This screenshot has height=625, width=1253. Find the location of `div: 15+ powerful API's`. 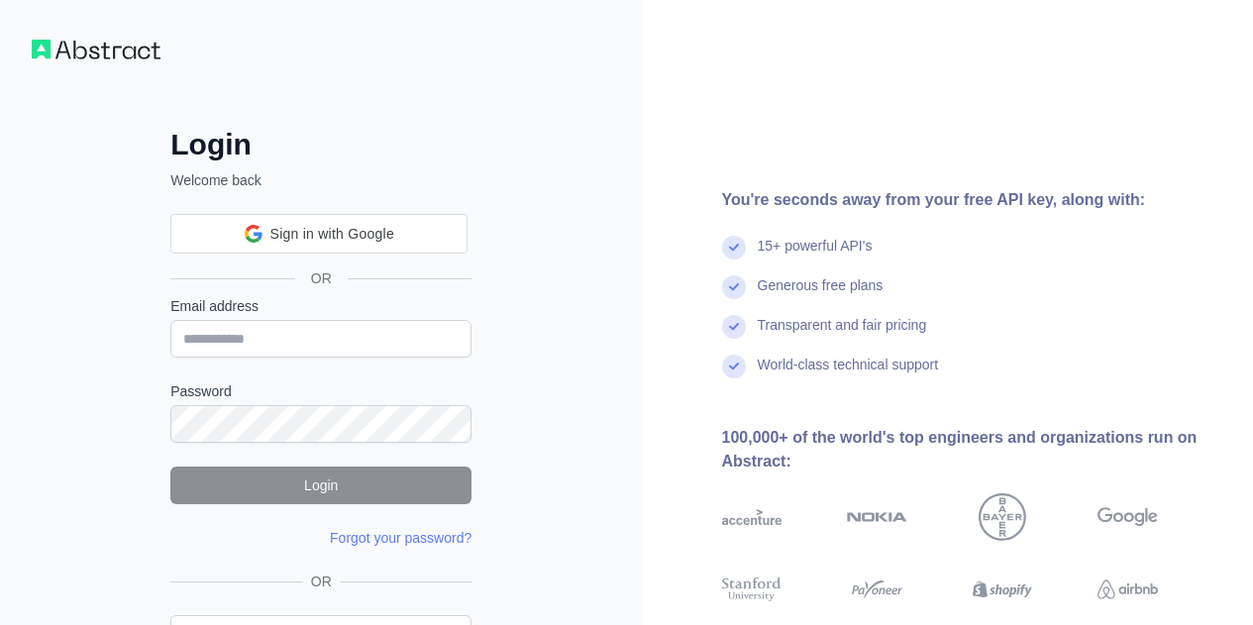

div: 15+ powerful API's is located at coordinates (815, 256).